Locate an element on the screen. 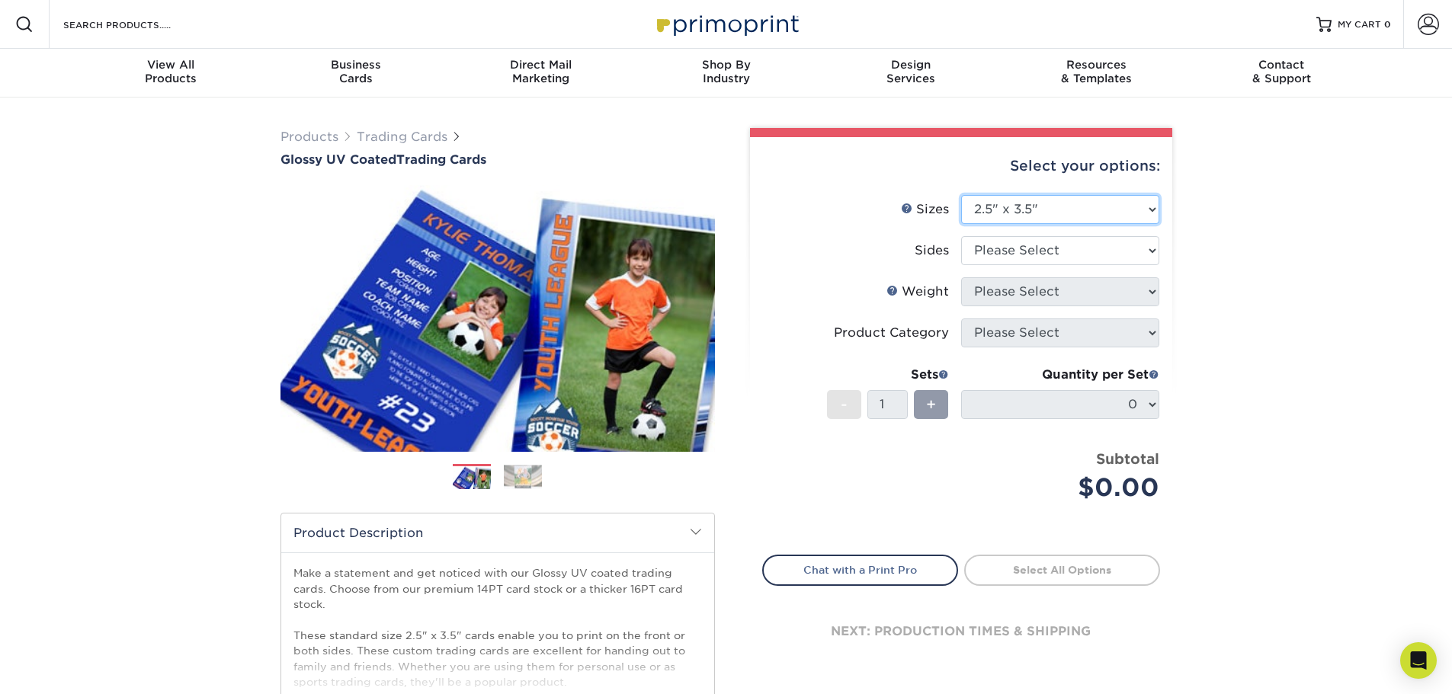 This screenshot has width=1452, height=694. img: Glossy UV Coated 01 is located at coordinates (498, 319).